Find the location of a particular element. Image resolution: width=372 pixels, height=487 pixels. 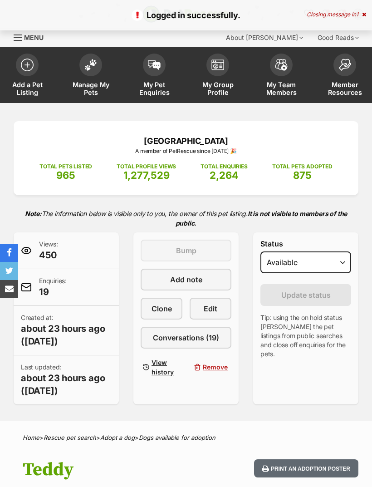

span: 2,264 is located at coordinates (224, 175).